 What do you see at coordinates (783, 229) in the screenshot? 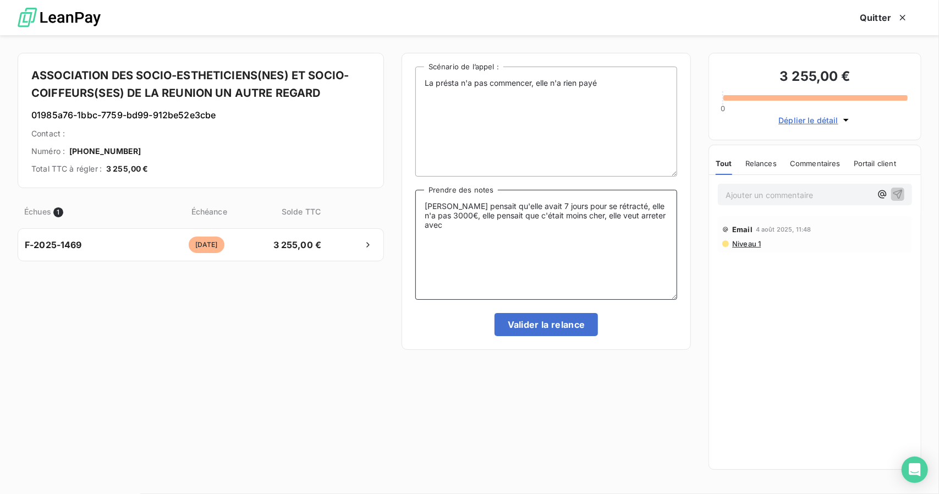
I see `span: 4 août 2025, 11:48` at bounding box center [783, 229].